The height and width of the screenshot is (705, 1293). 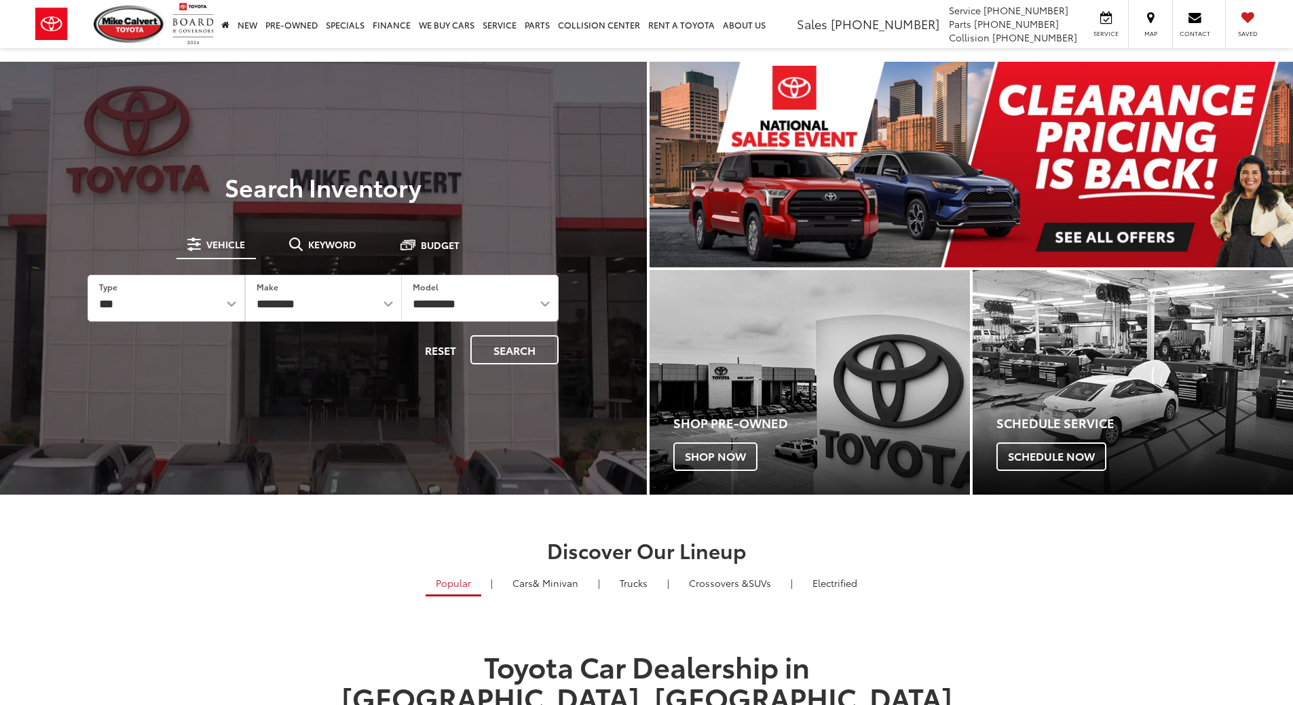 I want to click on span: Map, so click(x=1151, y=33).